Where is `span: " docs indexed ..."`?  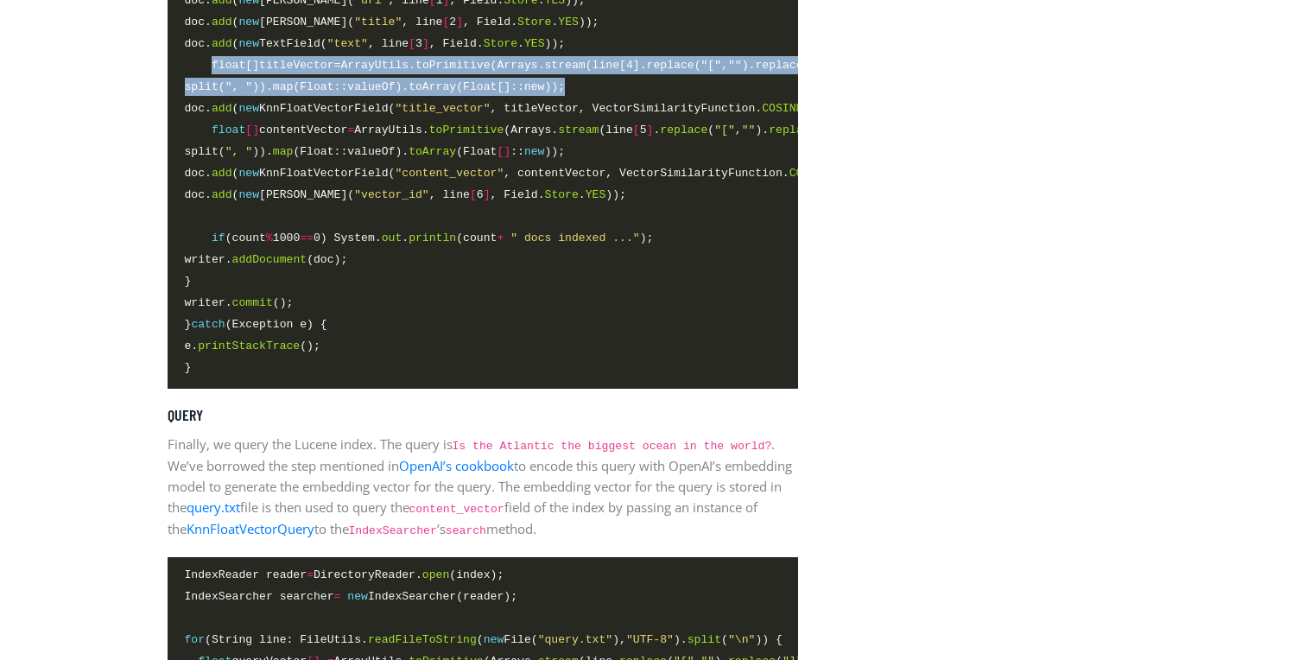 span: " docs indexed ..." is located at coordinates (574, 238).